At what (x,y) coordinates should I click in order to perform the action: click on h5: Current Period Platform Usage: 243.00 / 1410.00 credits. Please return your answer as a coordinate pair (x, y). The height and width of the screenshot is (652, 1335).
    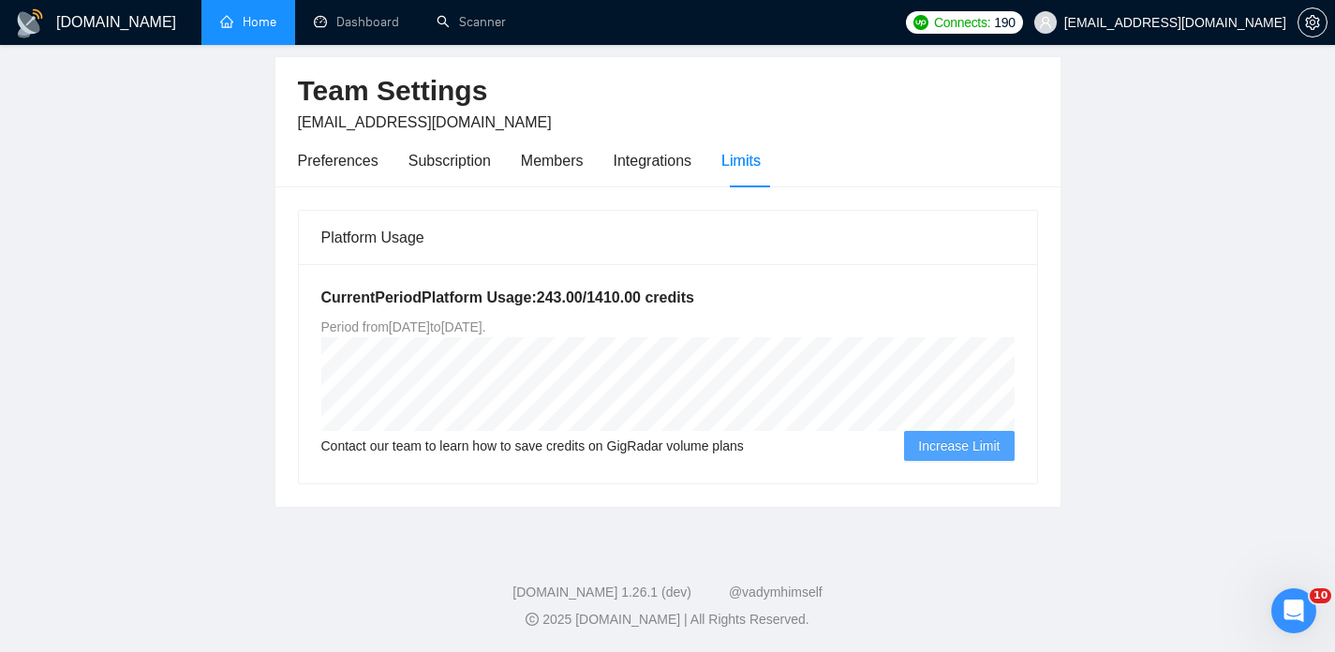
    Looking at the image, I should click on (668, 298).